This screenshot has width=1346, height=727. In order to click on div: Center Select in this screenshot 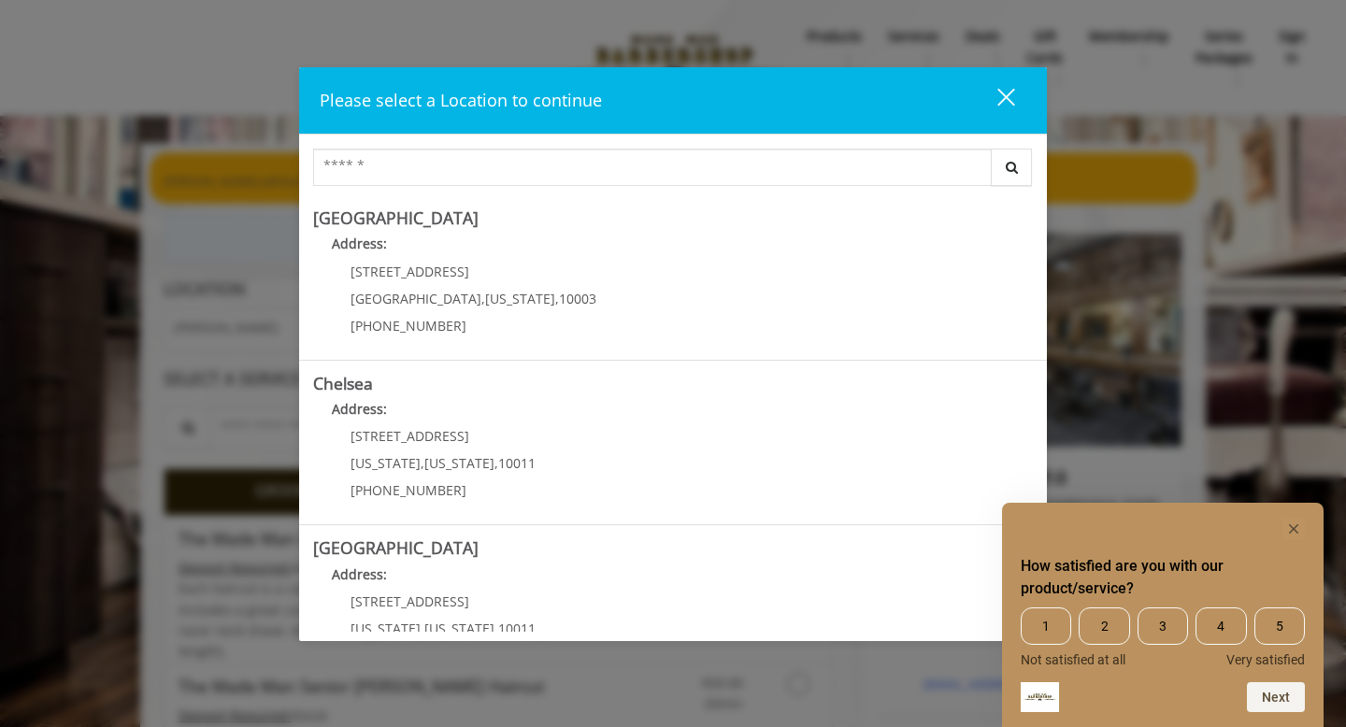, I will do `click(673, 172)`.